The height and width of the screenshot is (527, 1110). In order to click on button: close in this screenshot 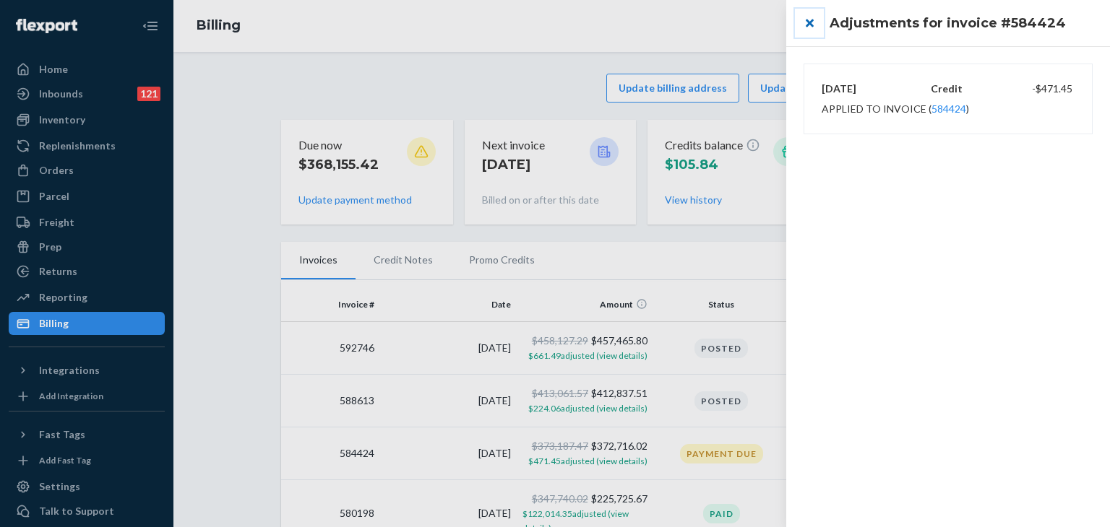, I will do `click(809, 23)`.